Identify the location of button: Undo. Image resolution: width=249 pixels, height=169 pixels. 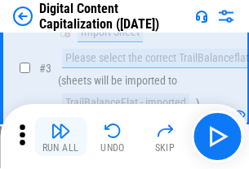
(112, 137).